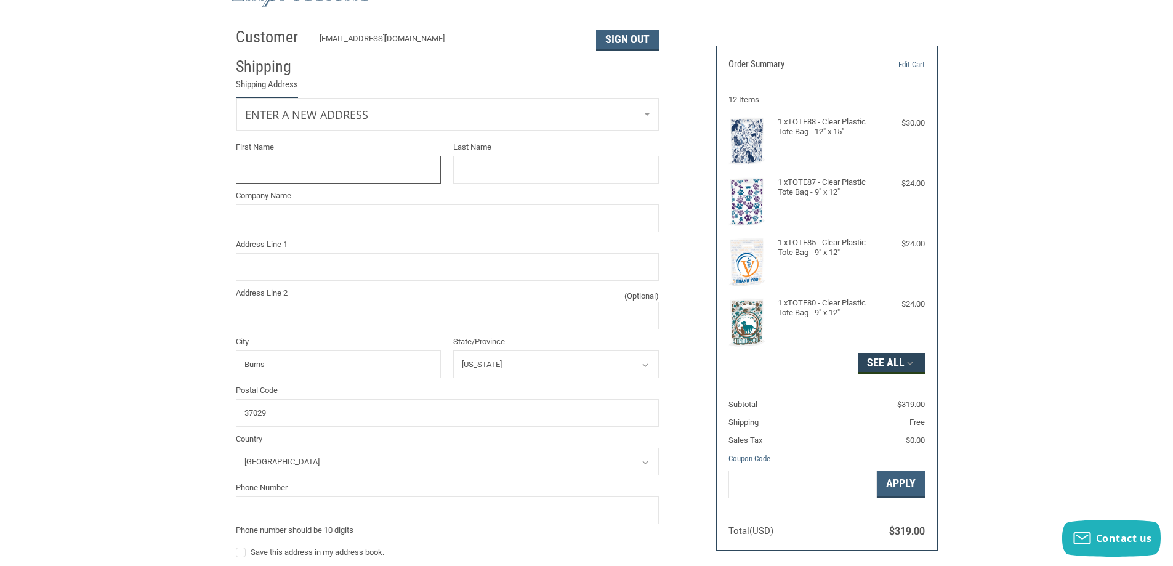 The image size is (1173, 566). What do you see at coordinates (750, 458) in the screenshot?
I see `a: Coupon Code` at bounding box center [750, 458].